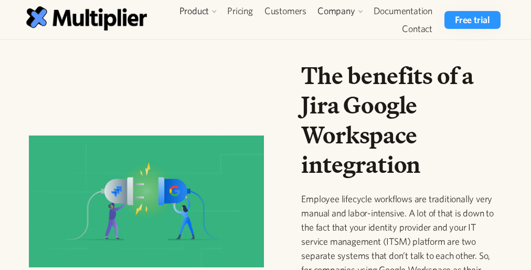 The image size is (531, 270). Describe the element at coordinates (417, 29) in the screenshot. I see `a: Contact` at that location.